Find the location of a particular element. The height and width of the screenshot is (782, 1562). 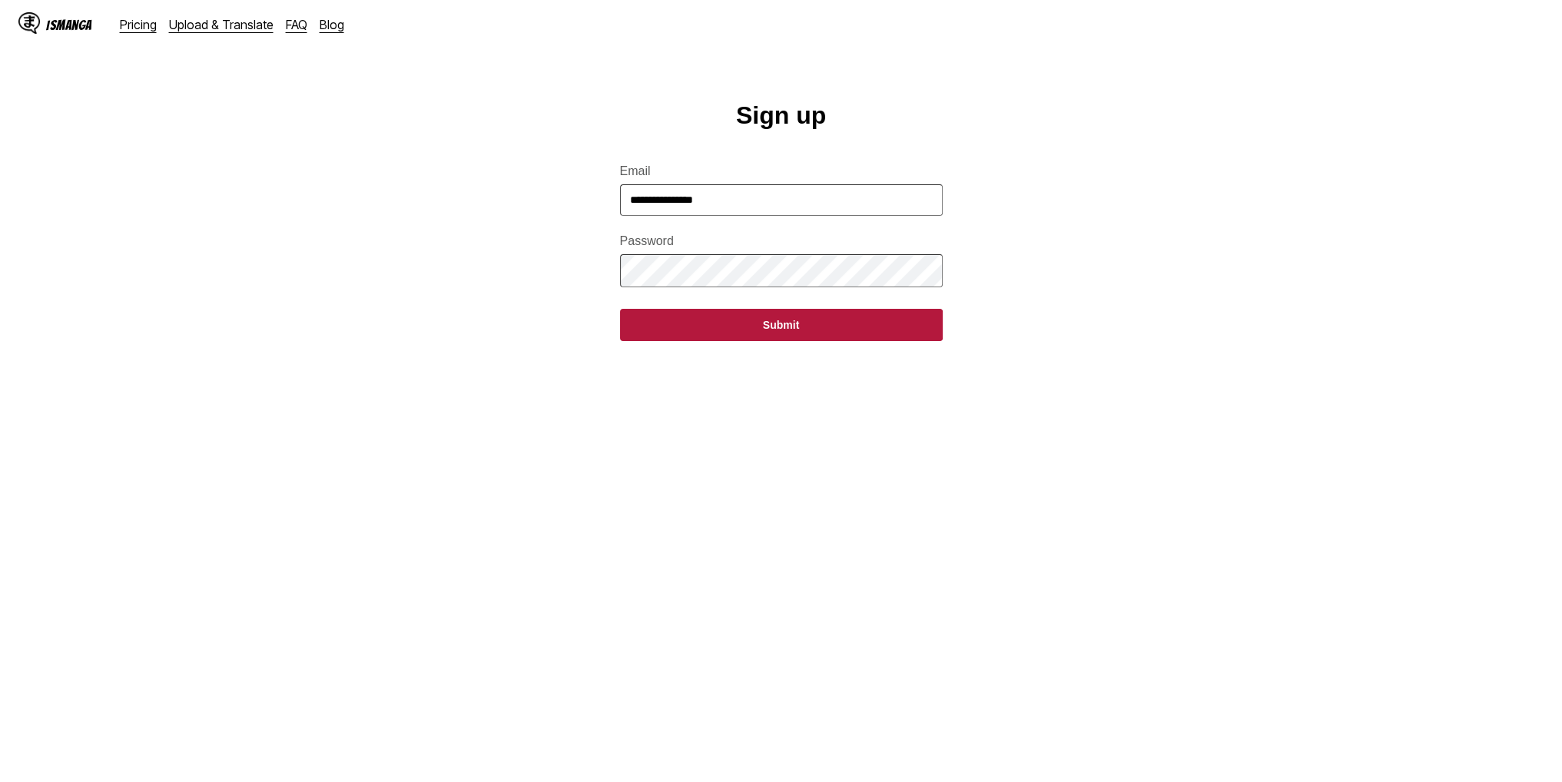

label: Email is located at coordinates (781, 171).